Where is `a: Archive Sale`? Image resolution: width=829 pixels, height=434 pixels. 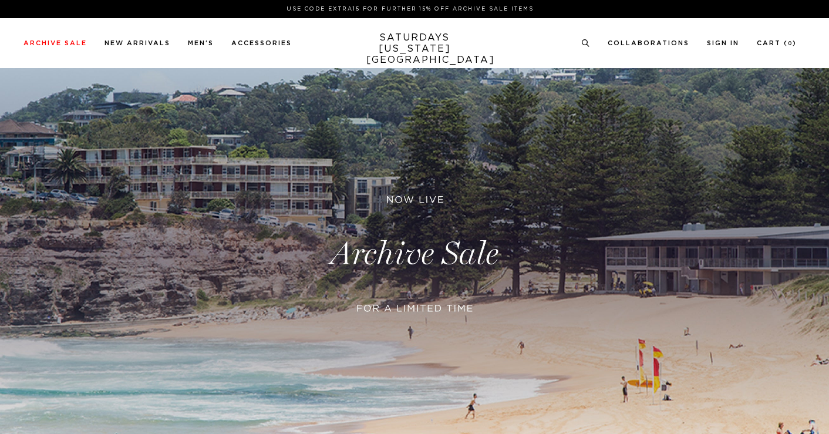 a: Archive Sale is located at coordinates (55, 43).